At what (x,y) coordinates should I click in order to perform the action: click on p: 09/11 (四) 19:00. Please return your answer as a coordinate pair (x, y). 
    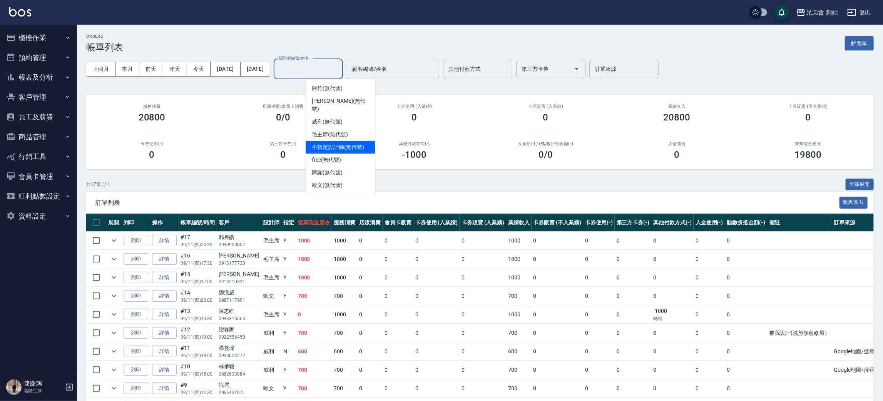
    Looking at the image, I should click on (198, 337).